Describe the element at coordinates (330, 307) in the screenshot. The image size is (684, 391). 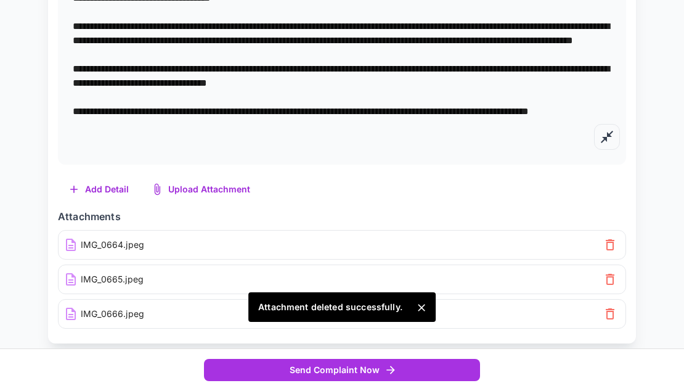
I see `div: Attachment deleted successfully.` at that location.